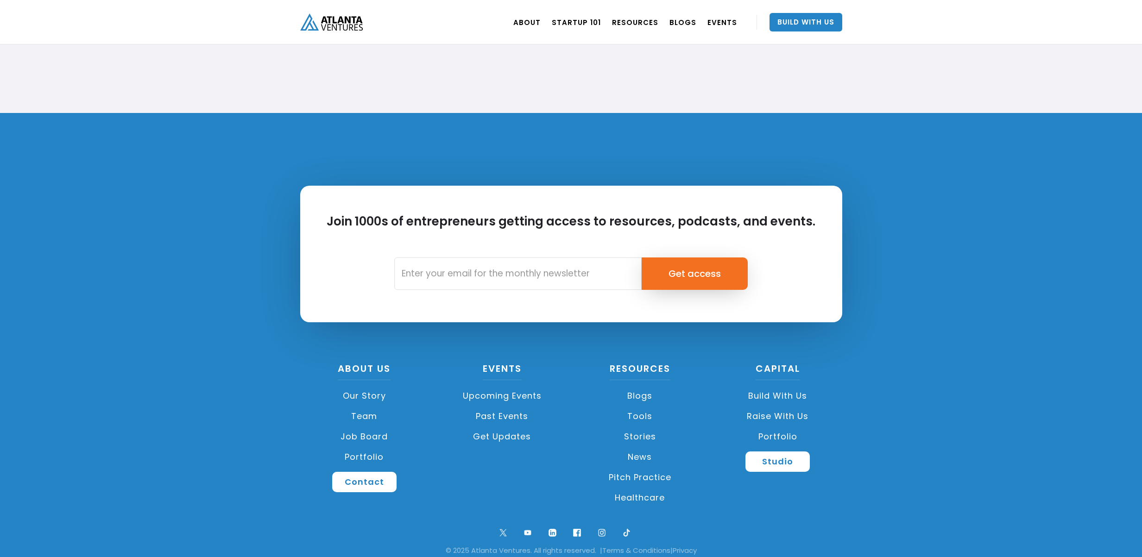 The height and width of the screenshot is (557, 1142). Describe the element at coordinates (577, 533) in the screenshot. I see `img: facebook logo` at that location.